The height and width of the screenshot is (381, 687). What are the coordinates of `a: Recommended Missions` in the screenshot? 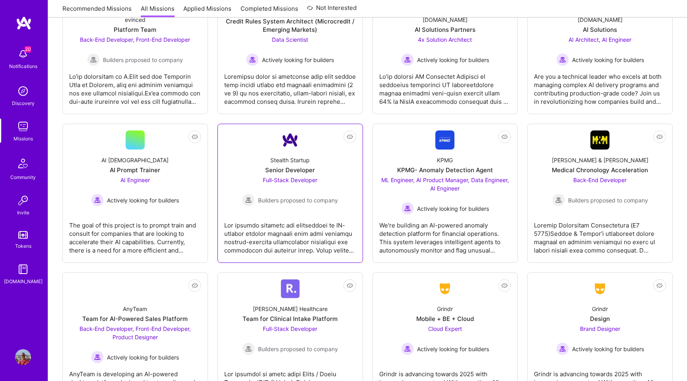 It's located at (97, 11).